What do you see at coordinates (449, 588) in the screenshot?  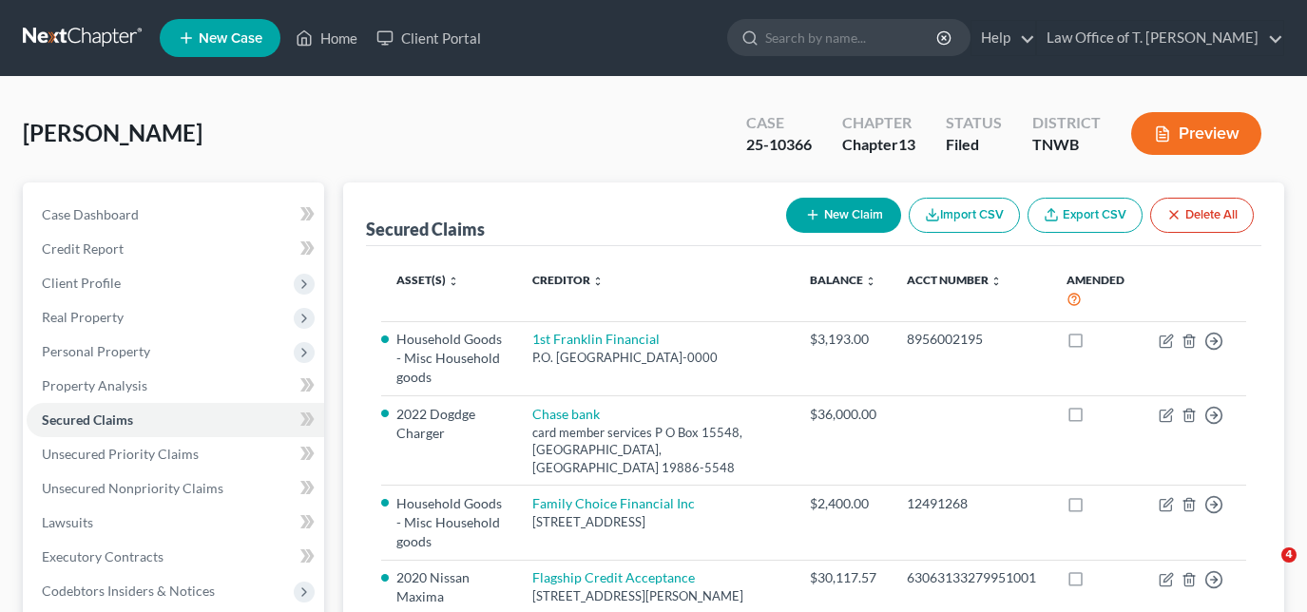 I see `li: 2020 Nissan Maxima` at bounding box center [449, 588].